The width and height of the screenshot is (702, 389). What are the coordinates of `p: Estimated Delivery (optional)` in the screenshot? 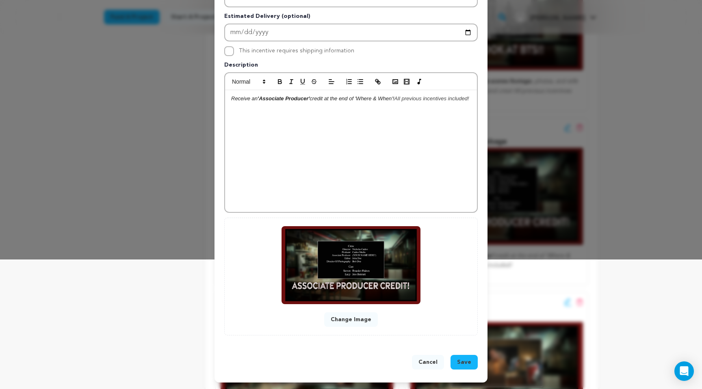 It's located at (351, 18).